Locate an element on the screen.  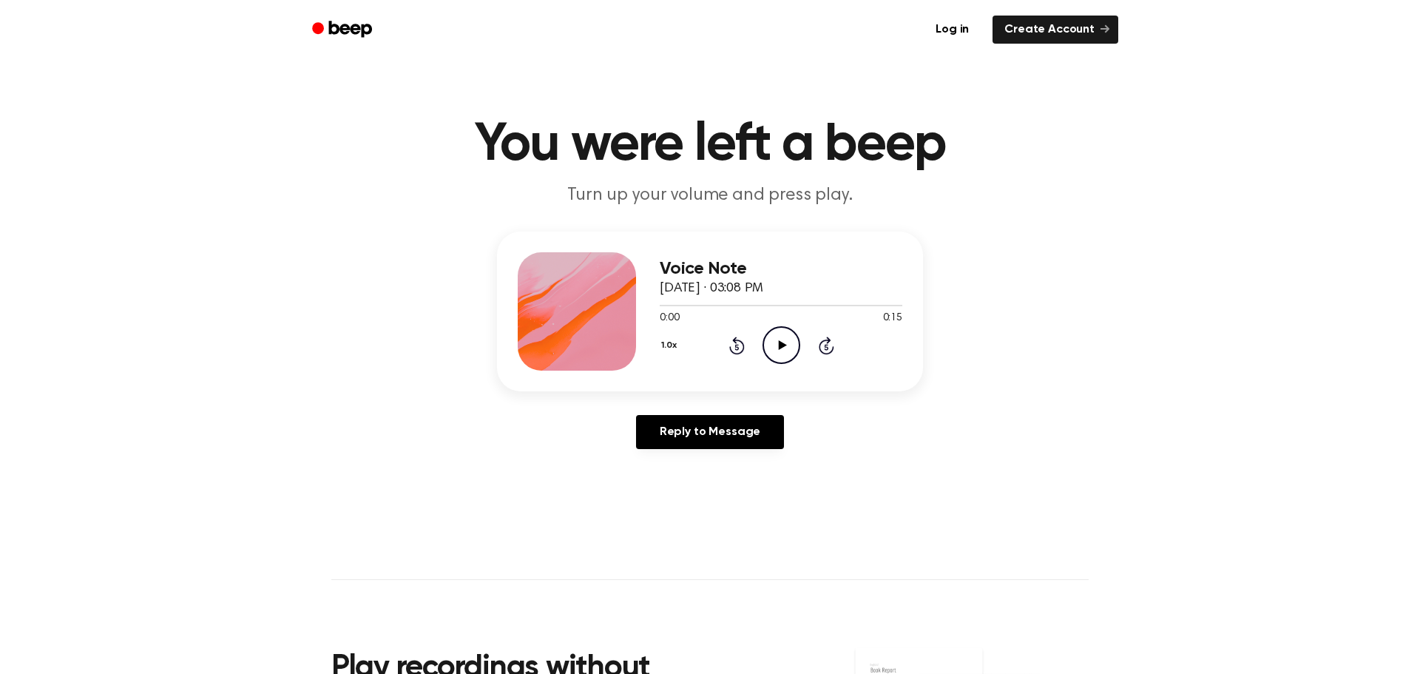
span: 0:15 is located at coordinates (892, 318).